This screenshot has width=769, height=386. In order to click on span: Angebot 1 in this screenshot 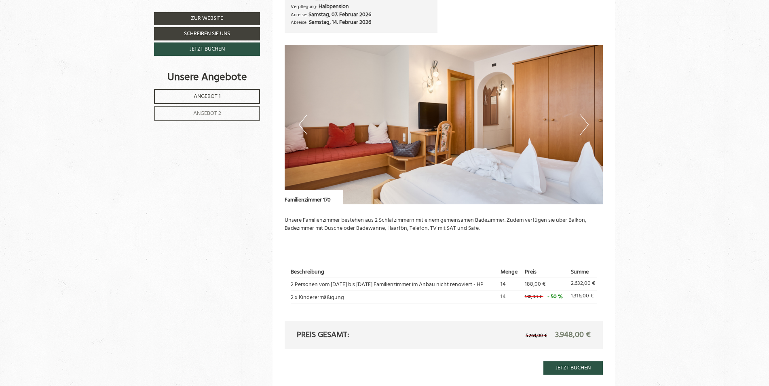, I will do `click(207, 96)`.